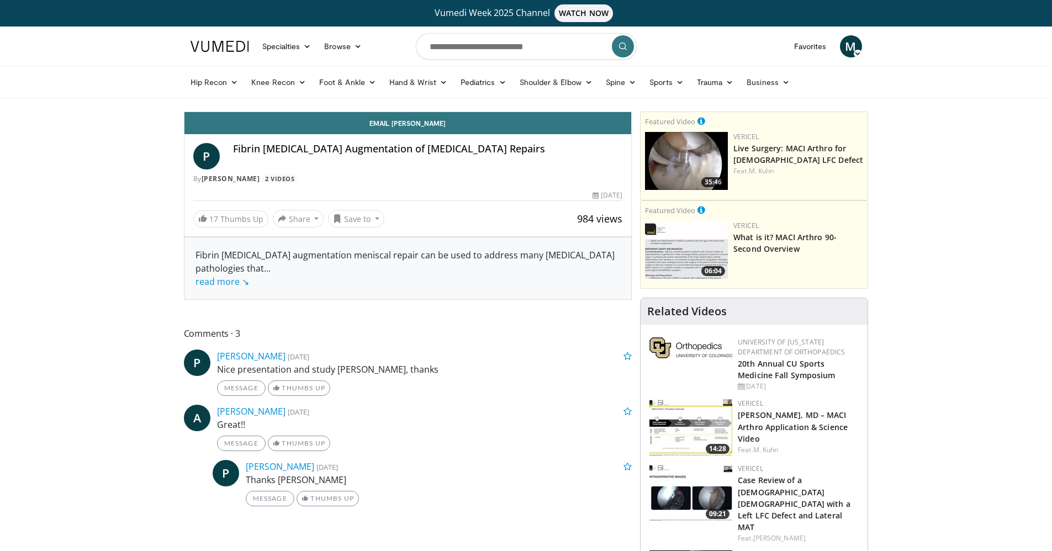 This screenshot has width=1052, height=551. I want to click on a: 2 Videos, so click(280, 178).